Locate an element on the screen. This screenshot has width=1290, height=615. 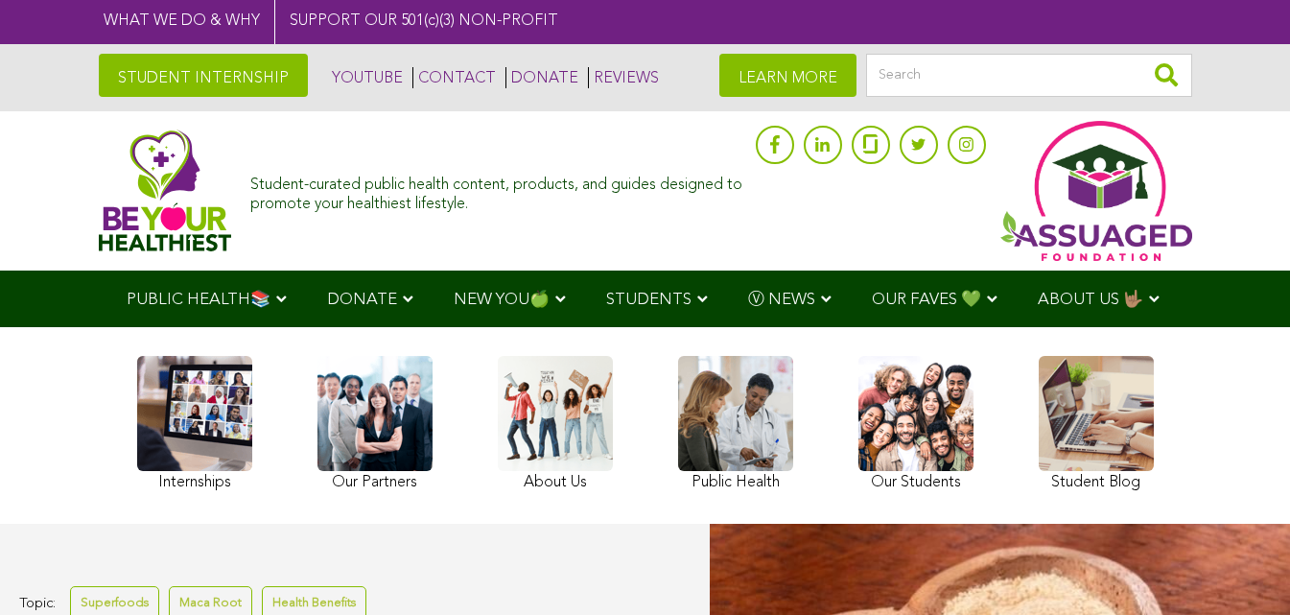
img: glassdoor is located at coordinates (870, 144).